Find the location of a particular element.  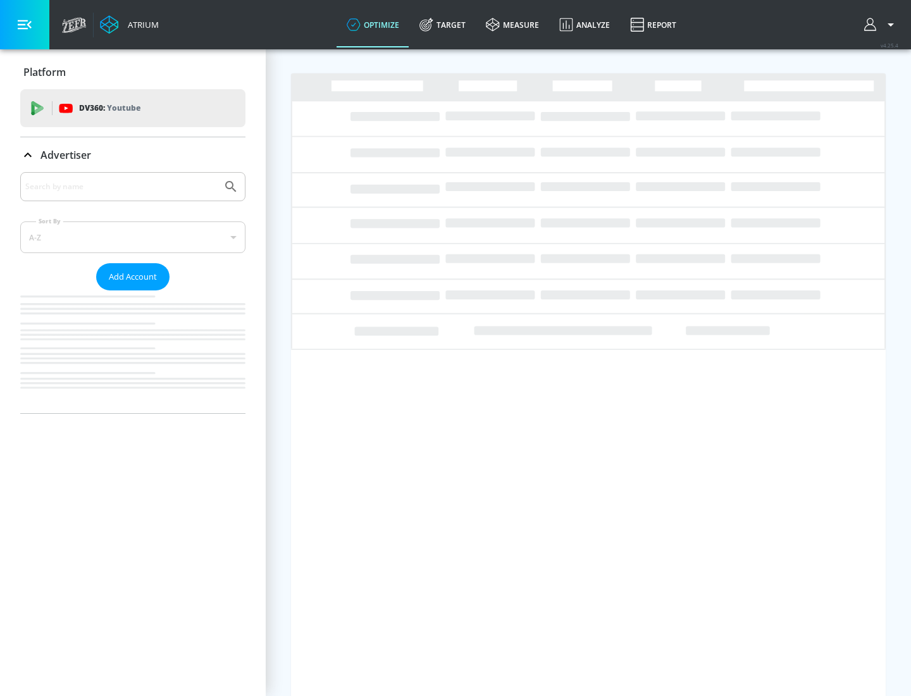

input: Search by name is located at coordinates (121, 187).